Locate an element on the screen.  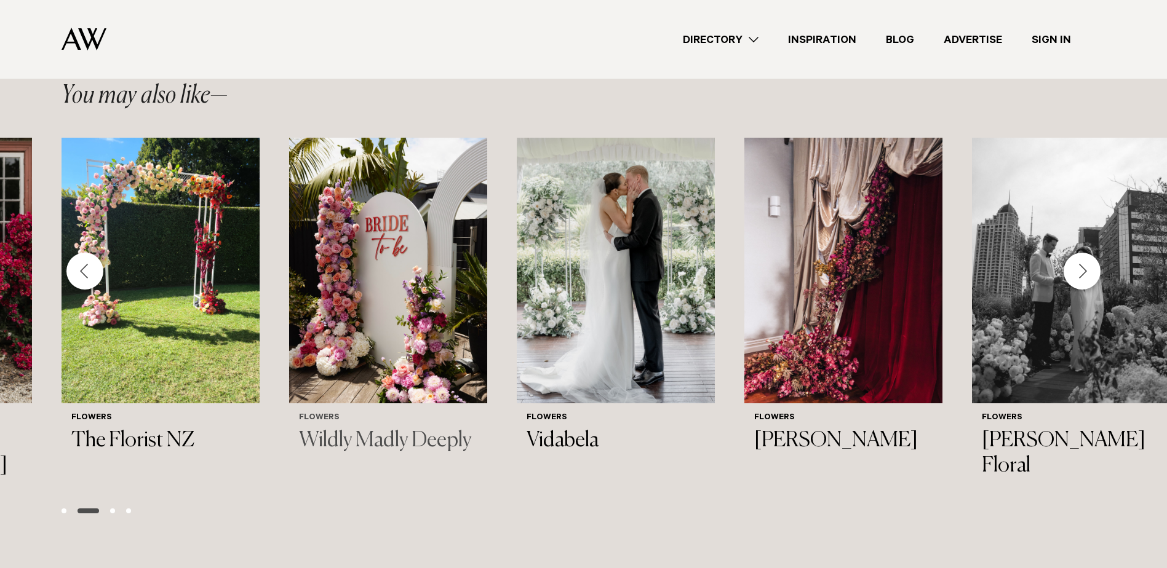
a: Advertise is located at coordinates (972, 39).